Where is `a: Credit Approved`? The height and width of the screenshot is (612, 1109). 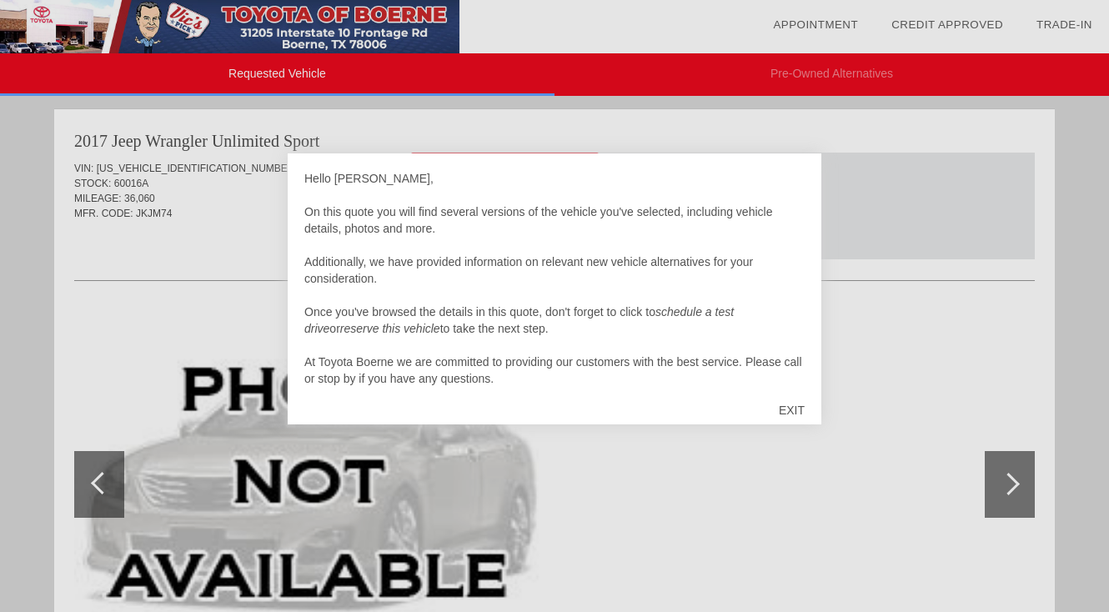
a: Credit Approved is located at coordinates (948, 24).